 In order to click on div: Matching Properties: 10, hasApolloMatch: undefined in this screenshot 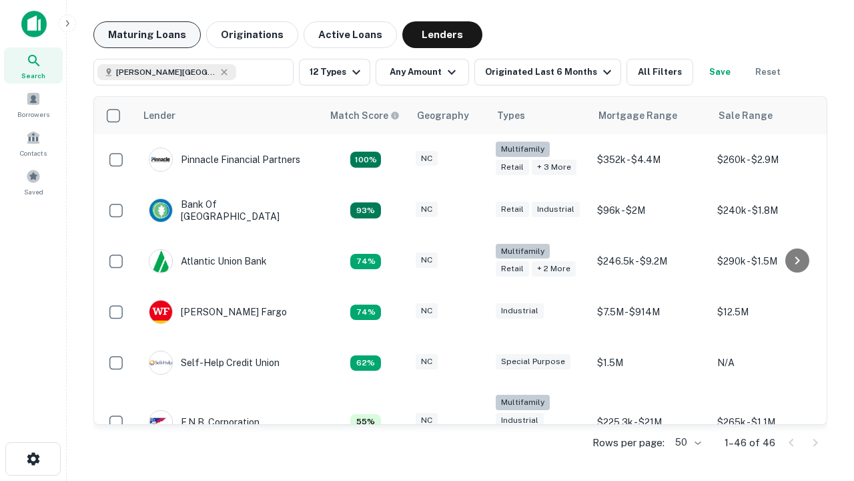, I will do `click(366, 363)`.